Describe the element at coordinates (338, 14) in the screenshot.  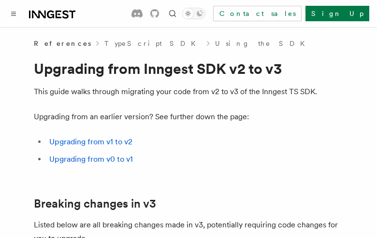
I see `a: Sign Up` at that location.